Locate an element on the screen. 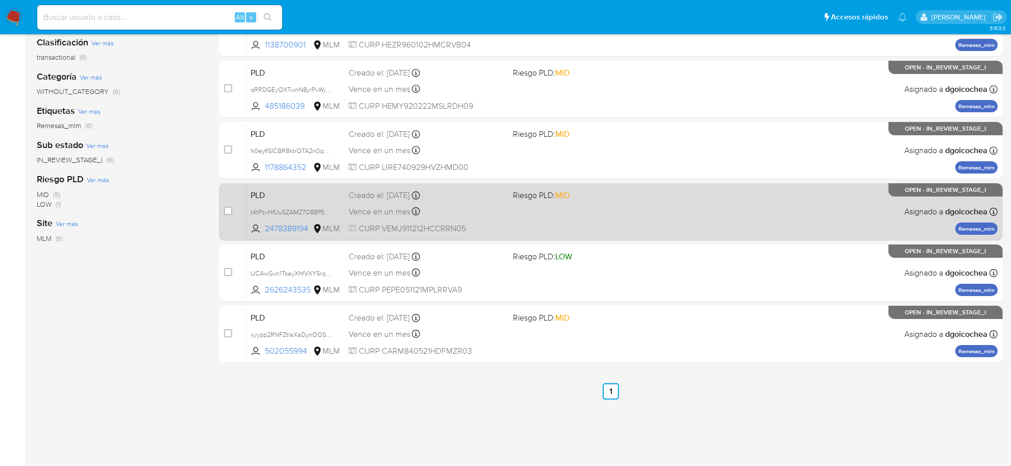  span: 3.163.0 is located at coordinates (998, 28).